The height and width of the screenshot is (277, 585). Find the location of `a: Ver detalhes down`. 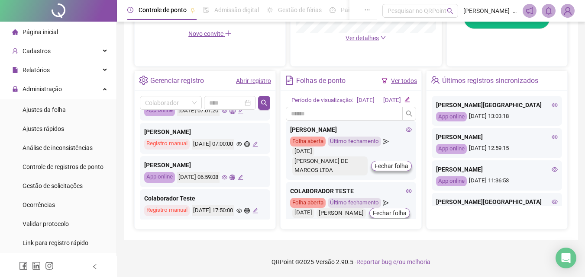

a: Ver detalhes down is located at coordinates (366, 38).